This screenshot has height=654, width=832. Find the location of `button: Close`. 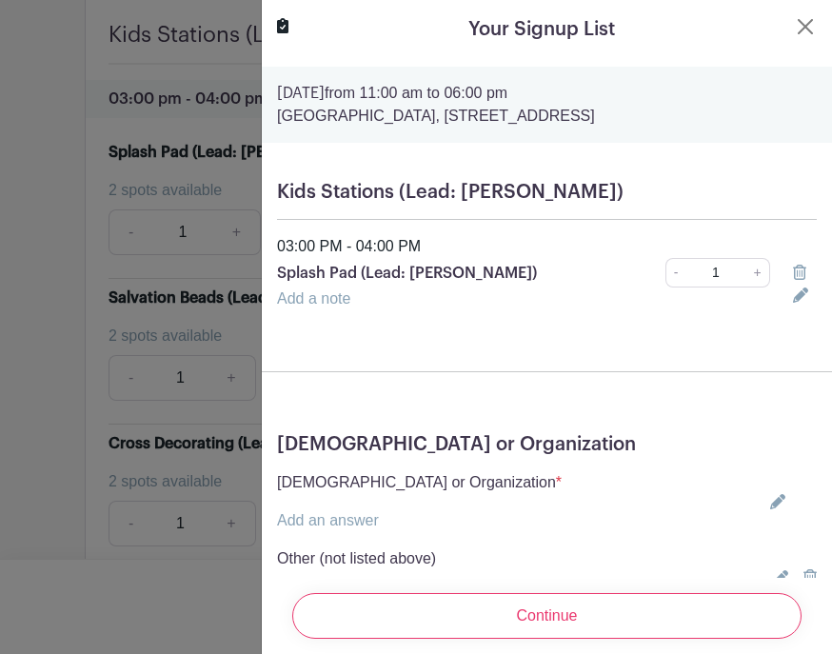

button: Close is located at coordinates (805, 27).